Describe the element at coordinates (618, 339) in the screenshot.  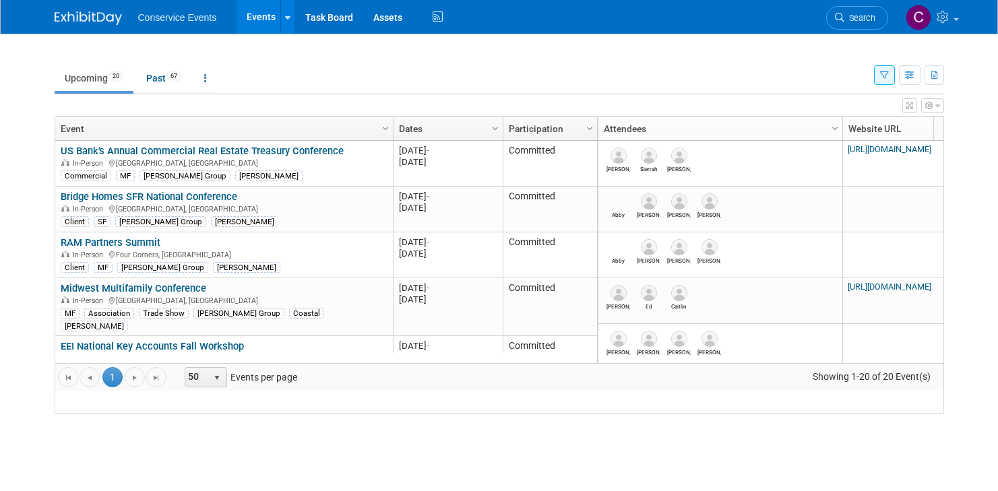
I see `img: Brandon Sisson` at that location.